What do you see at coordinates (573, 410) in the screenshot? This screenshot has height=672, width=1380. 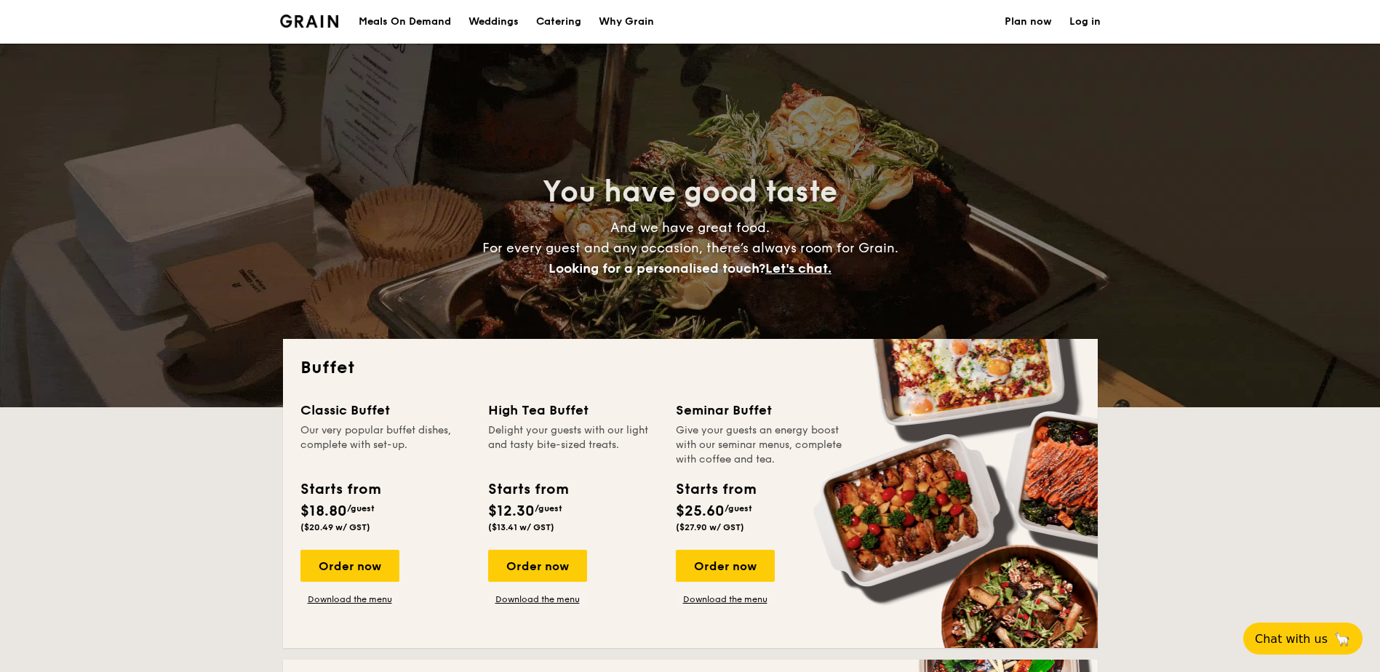 I see `div: High Tea Buffet` at bounding box center [573, 410].